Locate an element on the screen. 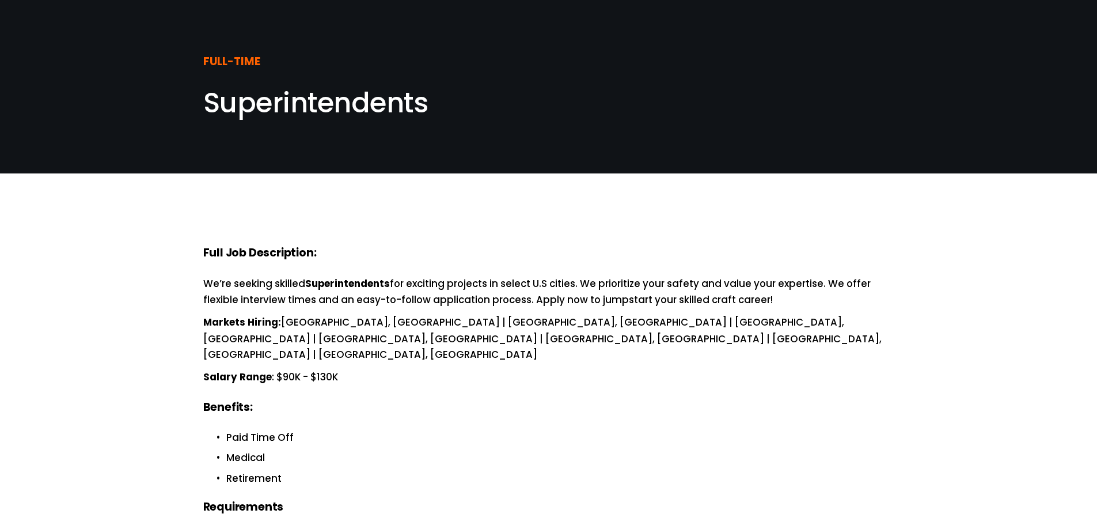  p: : $90K - $130K is located at coordinates (549, 377).